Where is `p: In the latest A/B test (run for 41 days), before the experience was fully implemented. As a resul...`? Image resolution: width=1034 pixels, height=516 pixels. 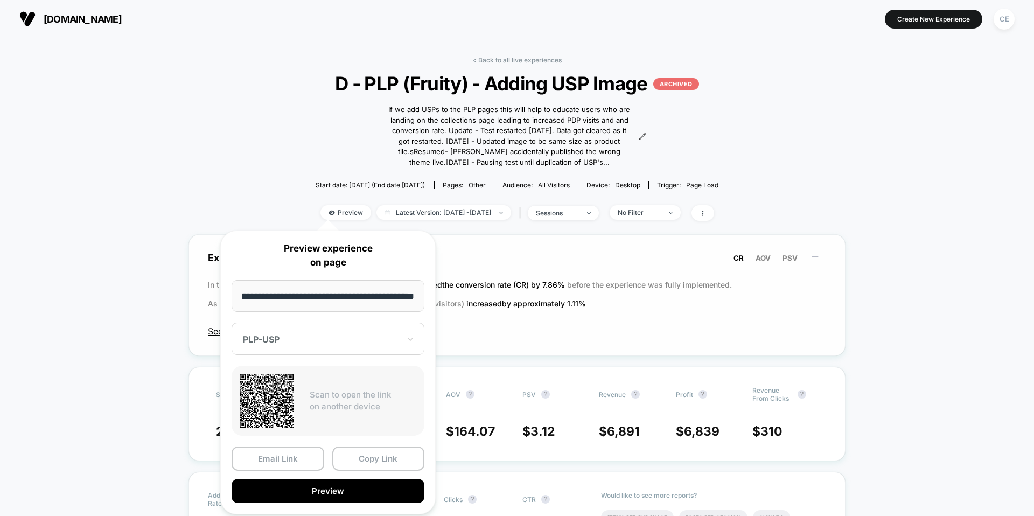
p: In the latest A/B test (run for 41 days), before the experience was fully implemented. As a resul... is located at coordinates (517, 294).